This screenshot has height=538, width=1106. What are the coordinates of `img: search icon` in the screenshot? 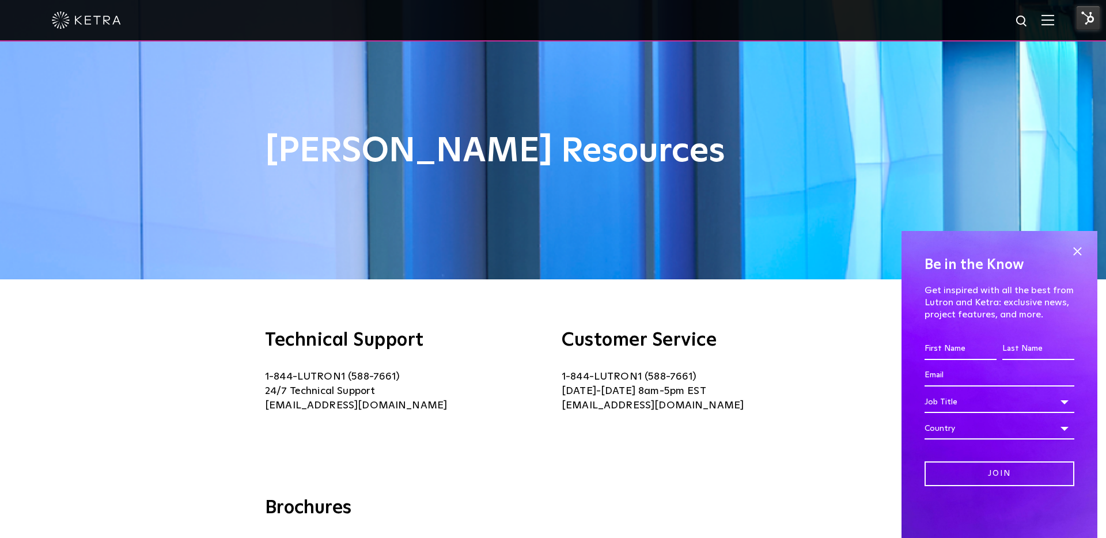 It's located at (1022, 21).